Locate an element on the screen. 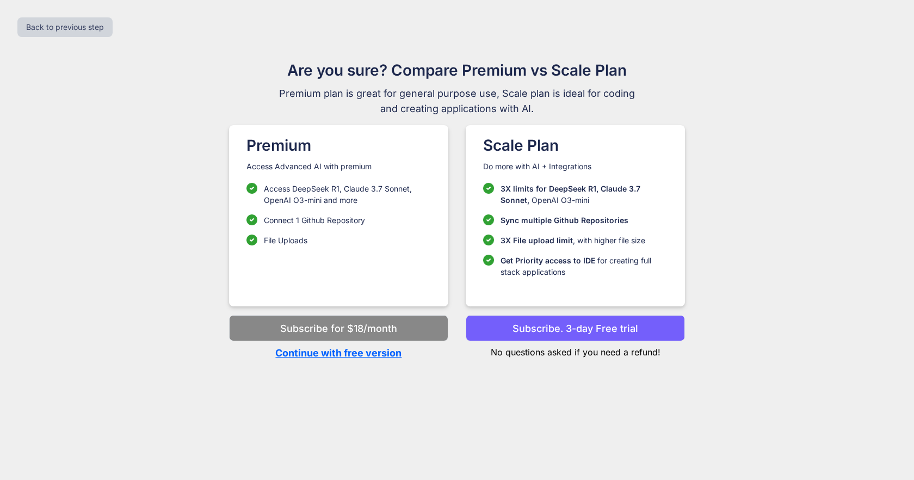  p: for creating full stack applications is located at coordinates (584, 266).